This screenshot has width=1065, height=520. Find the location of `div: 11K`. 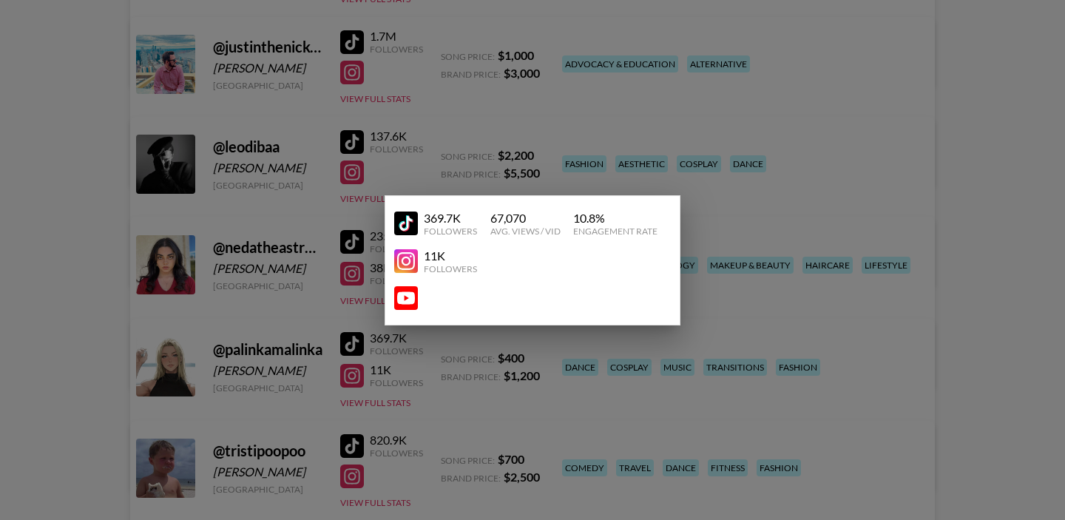

div: 11K is located at coordinates (450, 256).